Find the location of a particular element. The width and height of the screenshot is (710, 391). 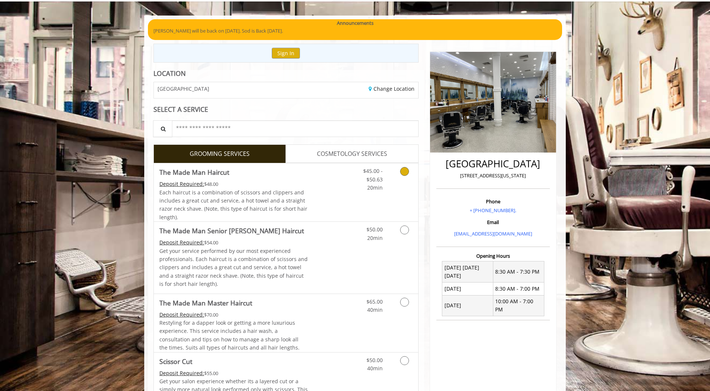

b: The Made Man Haircut is located at coordinates (194, 172).